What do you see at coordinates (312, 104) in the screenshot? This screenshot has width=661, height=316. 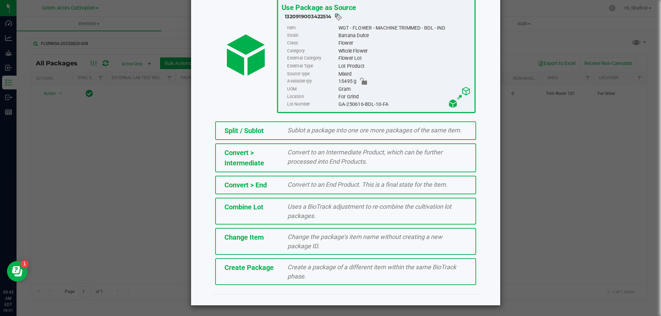 I see `label: Lot Number` at bounding box center [312, 104].